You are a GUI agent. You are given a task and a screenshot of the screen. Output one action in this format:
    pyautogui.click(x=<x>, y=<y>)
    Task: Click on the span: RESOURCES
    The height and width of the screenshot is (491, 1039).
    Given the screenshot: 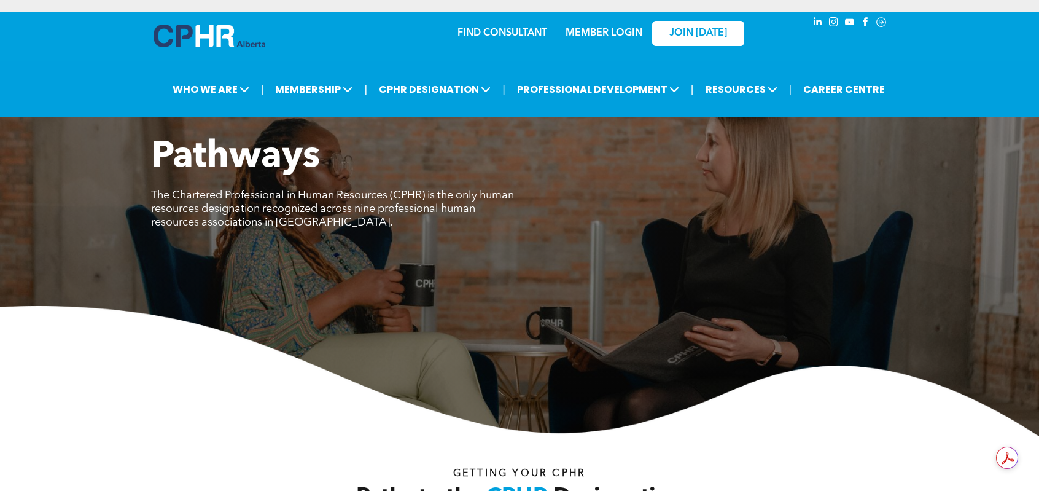 What is the action you would take?
    pyautogui.click(x=742, y=89)
    